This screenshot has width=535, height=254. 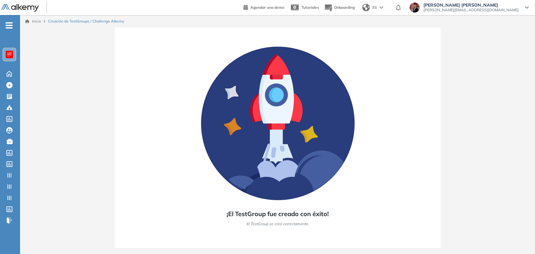 What do you see at coordinates (267, 7) in the screenshot?
I see `span: Agendar una demo` at bounding box center [267, 7].